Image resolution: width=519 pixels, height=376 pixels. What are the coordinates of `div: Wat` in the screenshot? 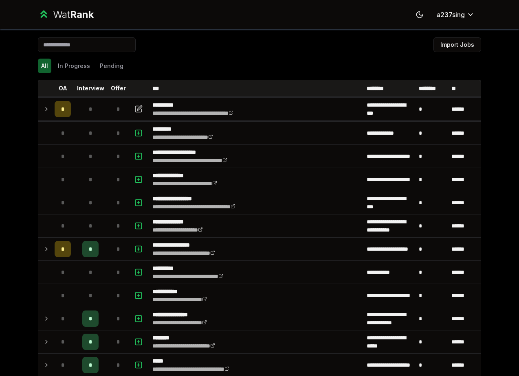 It's located at (73, 15).